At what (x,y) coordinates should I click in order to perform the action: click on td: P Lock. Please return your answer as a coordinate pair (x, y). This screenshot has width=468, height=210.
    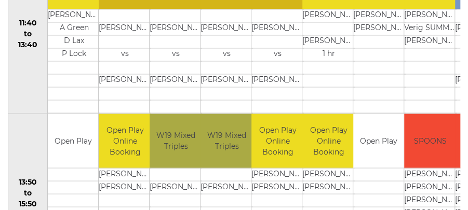
    Looking at the image, I should click on (74, 54).